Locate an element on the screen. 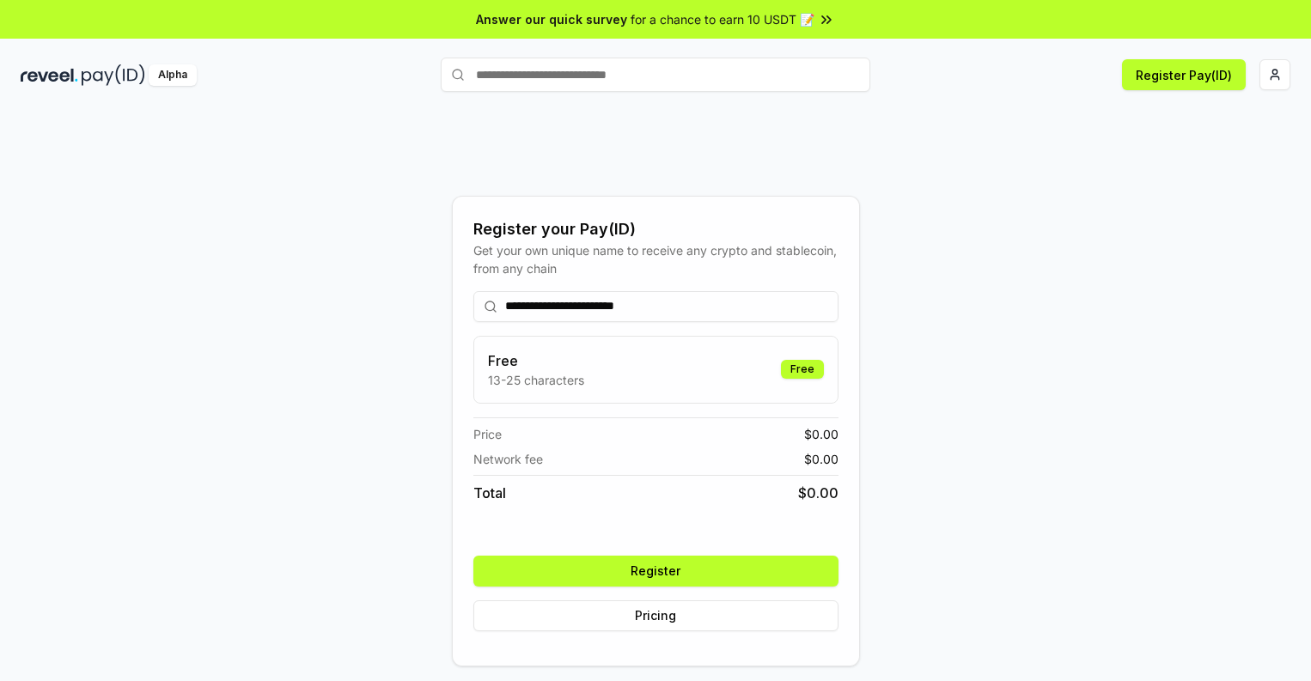  img: reveel_dark is located at coordinates (49, 75).